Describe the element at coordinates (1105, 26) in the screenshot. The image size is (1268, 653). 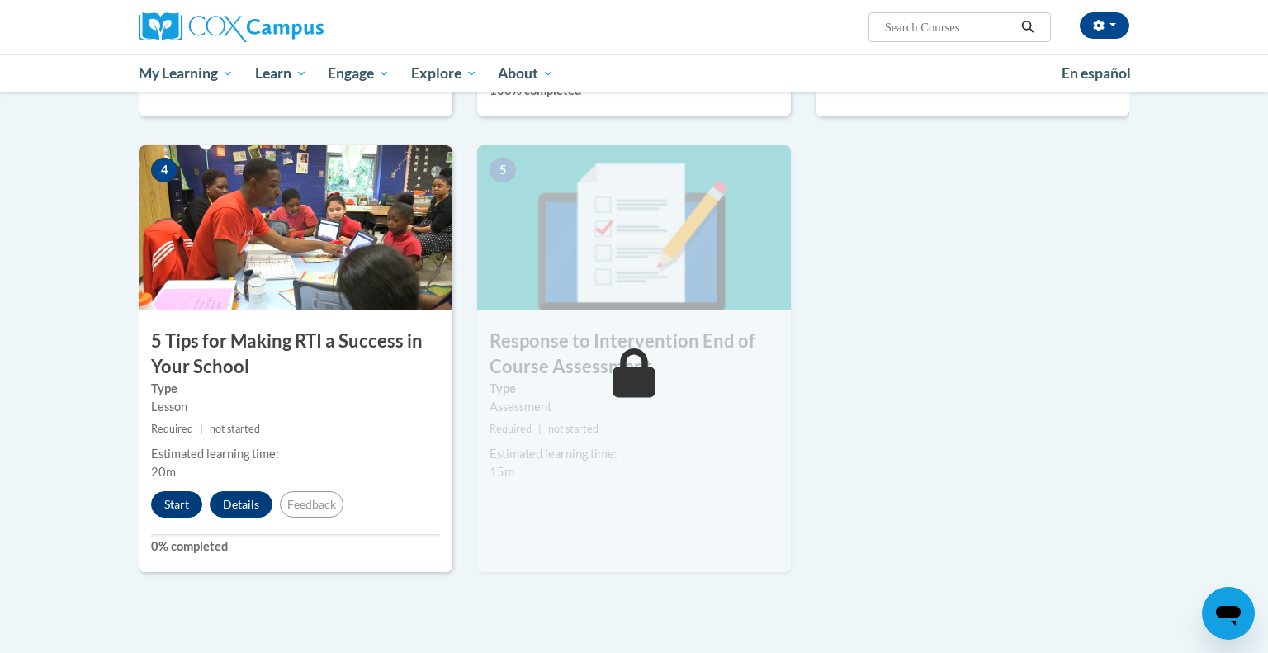
I see `button: Account Settings` at that location.